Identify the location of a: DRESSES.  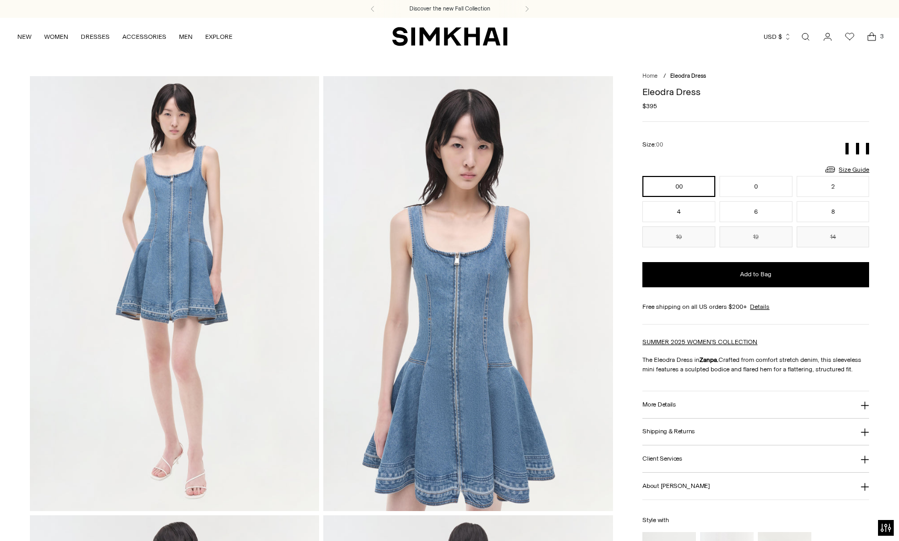
(95, 37).